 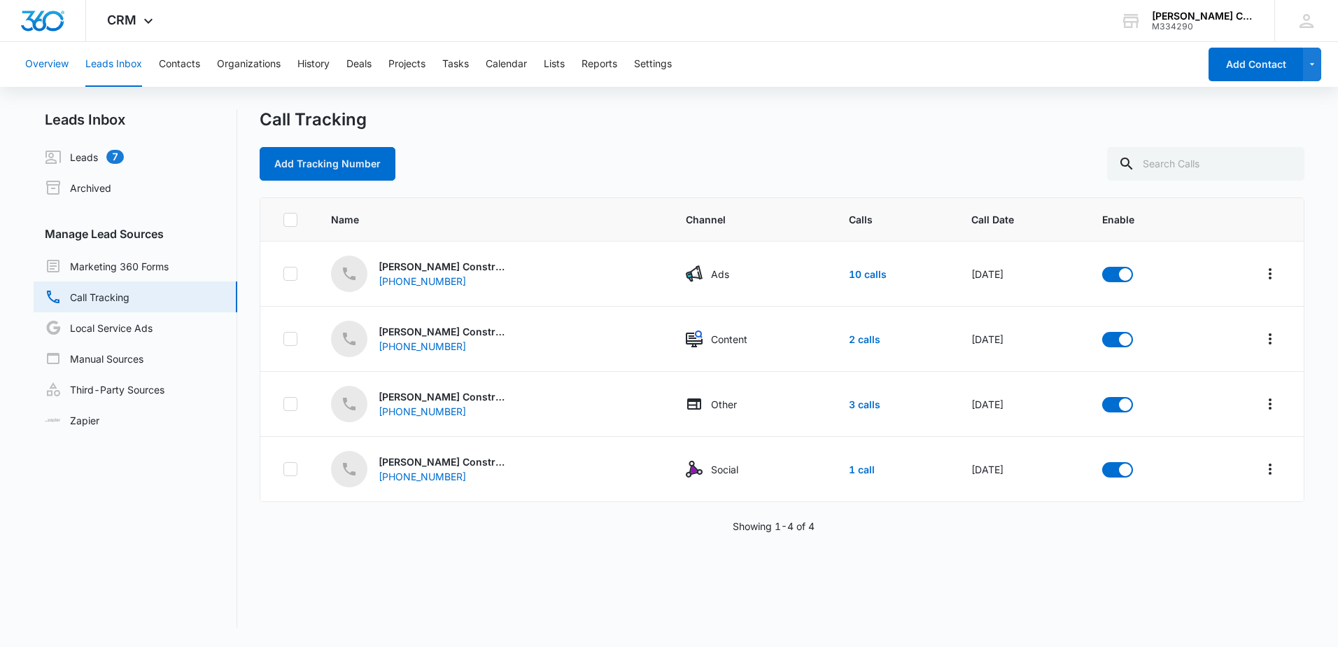 What do you see at coordinates (868, 274) in the screenshot?
I see `a: 10 calls` at bounding box center [868, 274].